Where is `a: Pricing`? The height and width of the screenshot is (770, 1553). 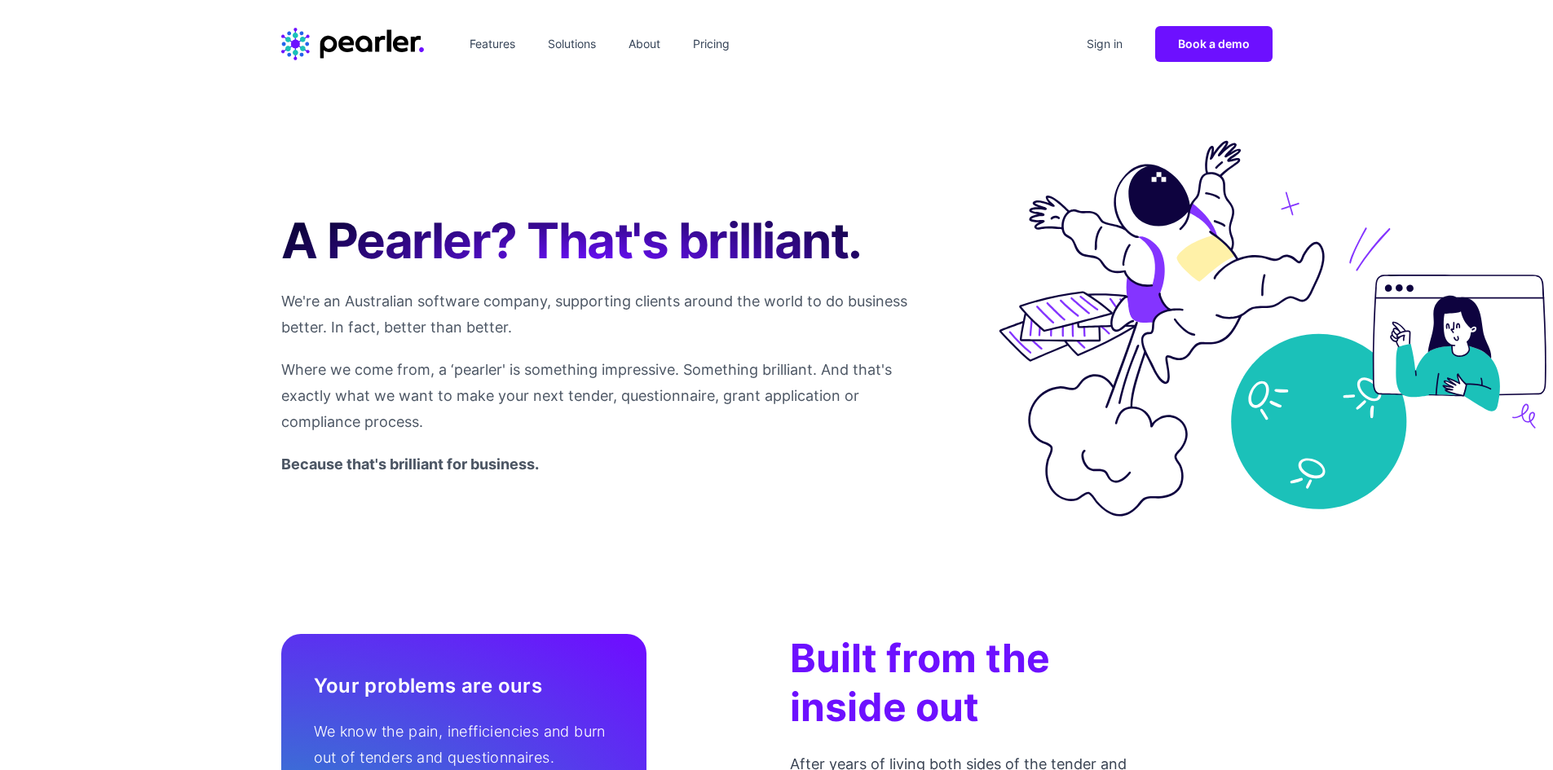
a: Pricing is located at coordinates (711, 44).